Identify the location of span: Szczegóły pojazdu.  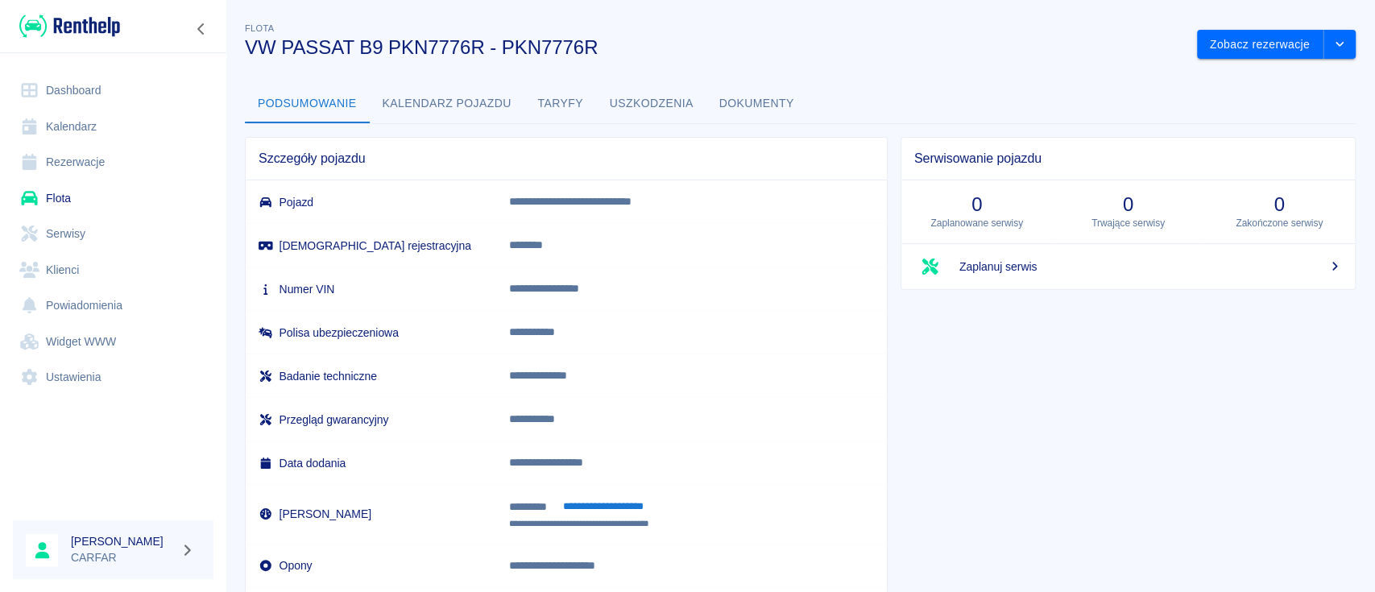
(566, 159).